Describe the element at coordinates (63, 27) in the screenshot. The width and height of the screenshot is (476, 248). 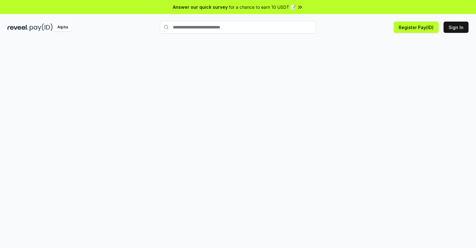
I see `div: Alpha` at that location.